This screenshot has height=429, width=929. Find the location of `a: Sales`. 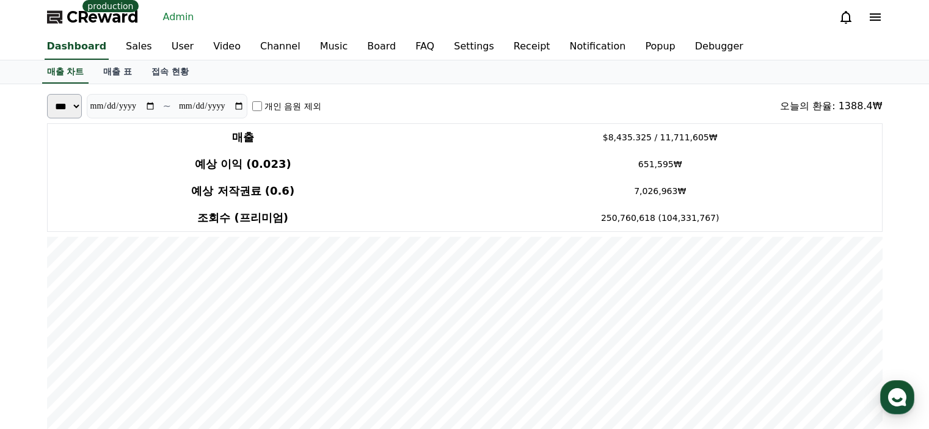

a: Sales is located at coordinates (139, 47).